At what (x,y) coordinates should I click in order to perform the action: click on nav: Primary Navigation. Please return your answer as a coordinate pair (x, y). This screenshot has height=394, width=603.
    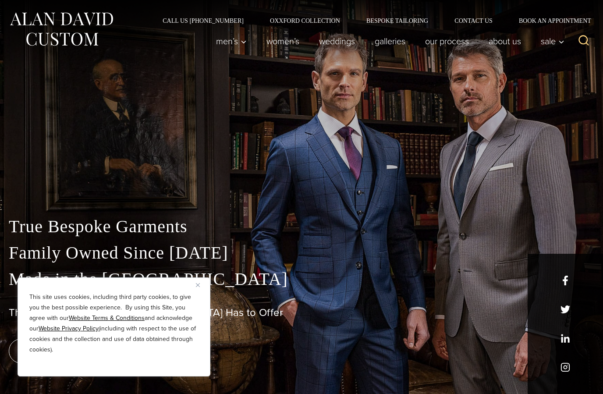
    Looking at the image, I should click on (388, 41).